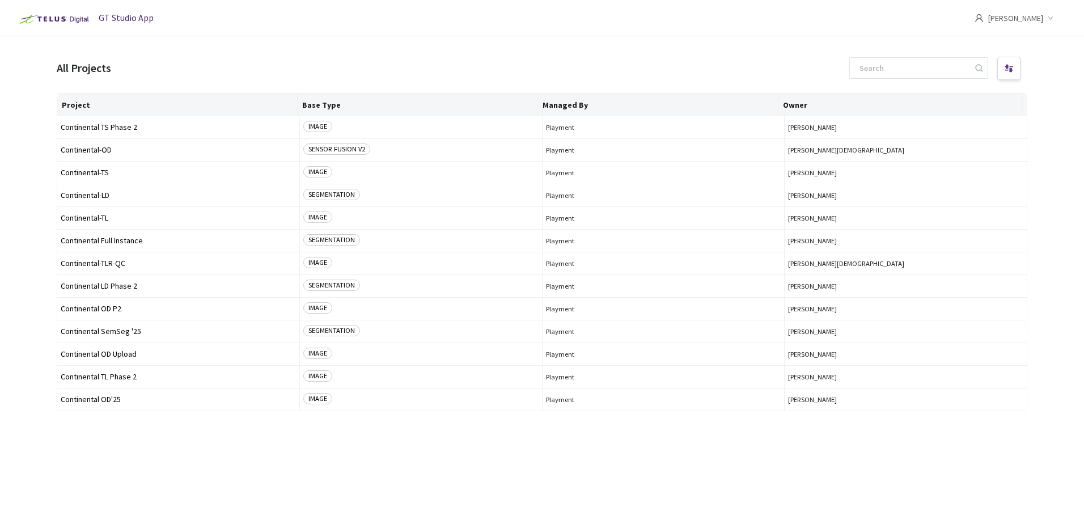 Image resolution: width=1084 pixels, height=524 pixels. Describe the element at coordinates (178, 399) in the screenshot. I see `span: Continental OD'25` at that location.